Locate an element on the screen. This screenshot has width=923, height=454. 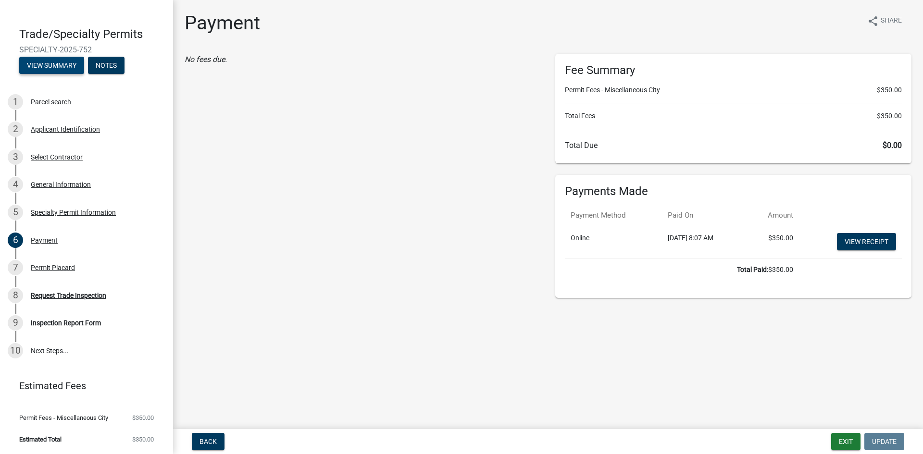
button: Back is located at coordinates (208, 442).